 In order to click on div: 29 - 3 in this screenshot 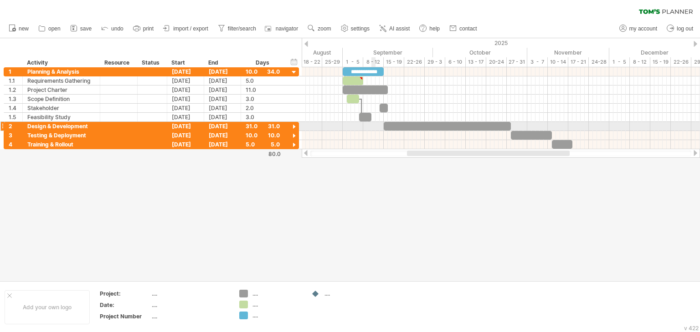, I will do `click(435, 62)`.